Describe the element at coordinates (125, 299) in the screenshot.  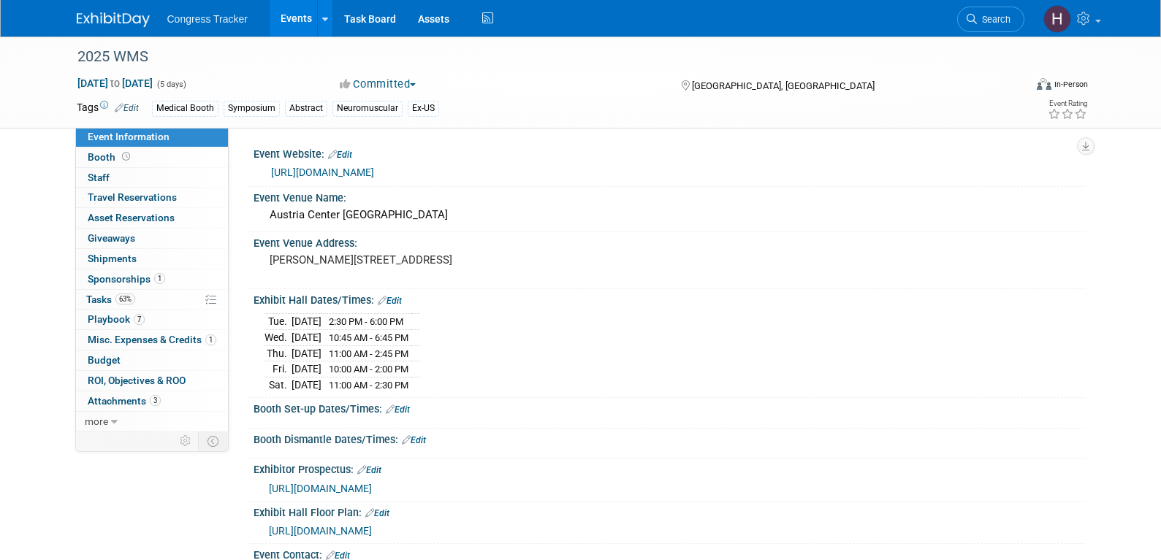
I see `span: 63%` at that location.